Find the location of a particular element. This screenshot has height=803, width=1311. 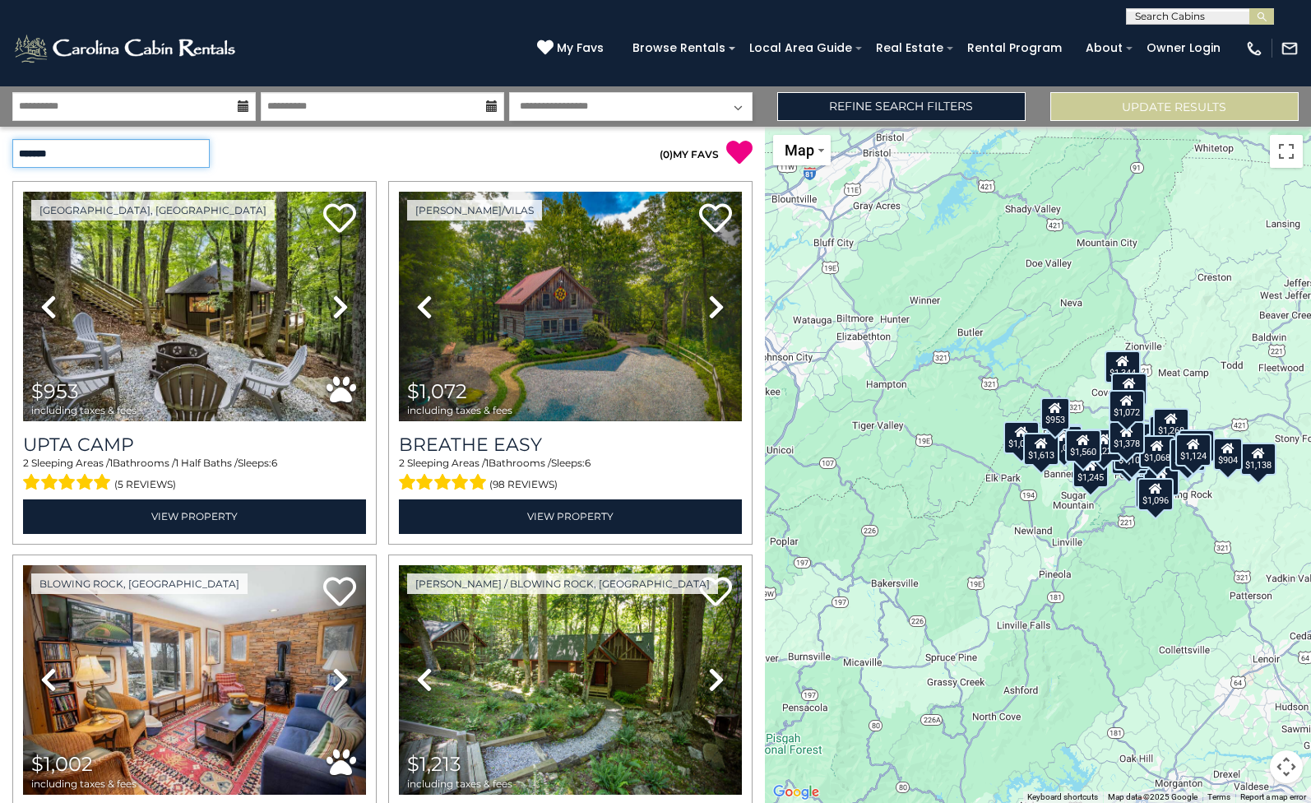

span: Map data ©2025 Google is located at coordinates (1152, 796).